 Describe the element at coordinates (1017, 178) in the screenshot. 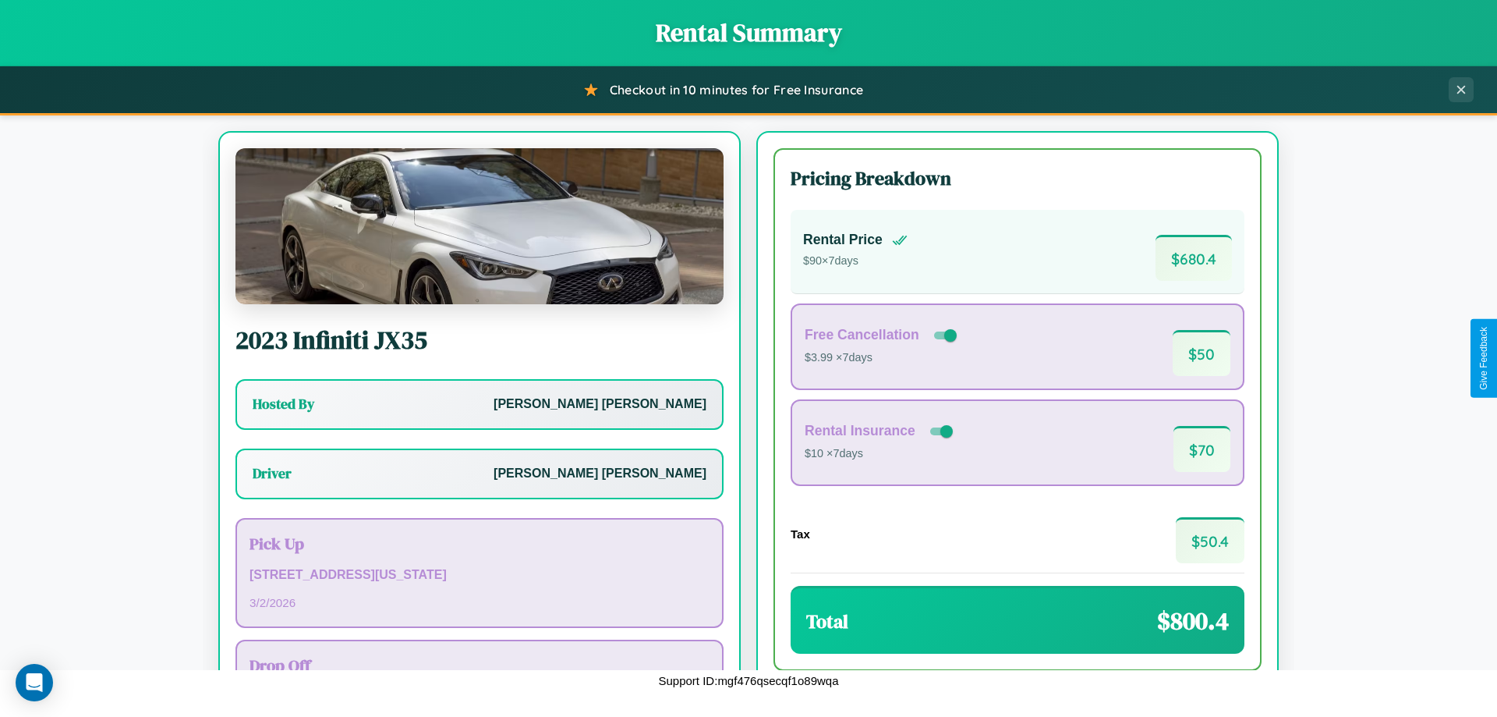

I see `h3: Pricing Breakdown` at that location.